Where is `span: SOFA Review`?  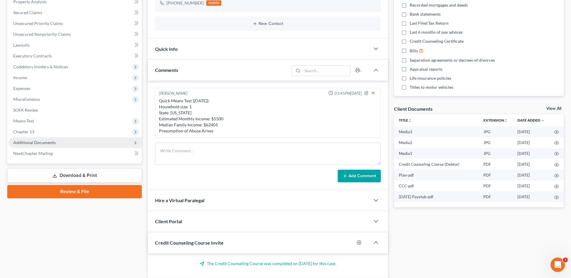
span: SOFA Review is located at coordinates (26, 110).